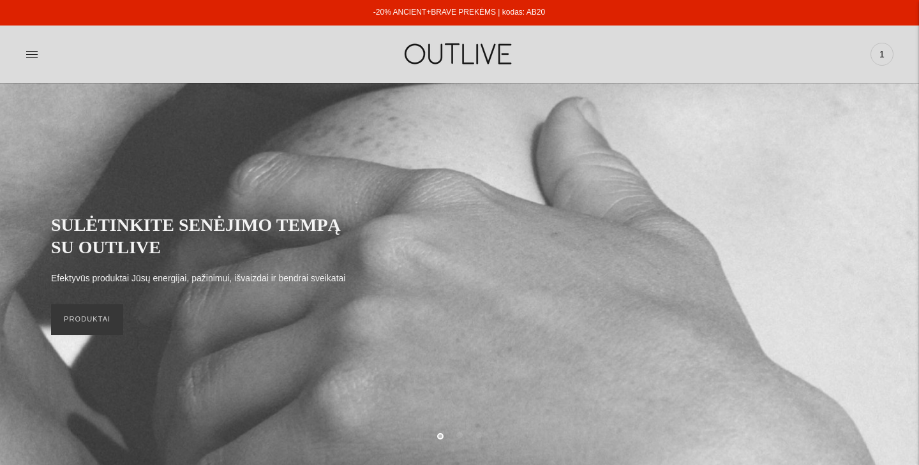 This screenshot has width=919, height=465. What do you see at coordinates (479, 435) in the screenshot?
I see `button: Move carousel to slide 3` at bounding box center [479, 435].